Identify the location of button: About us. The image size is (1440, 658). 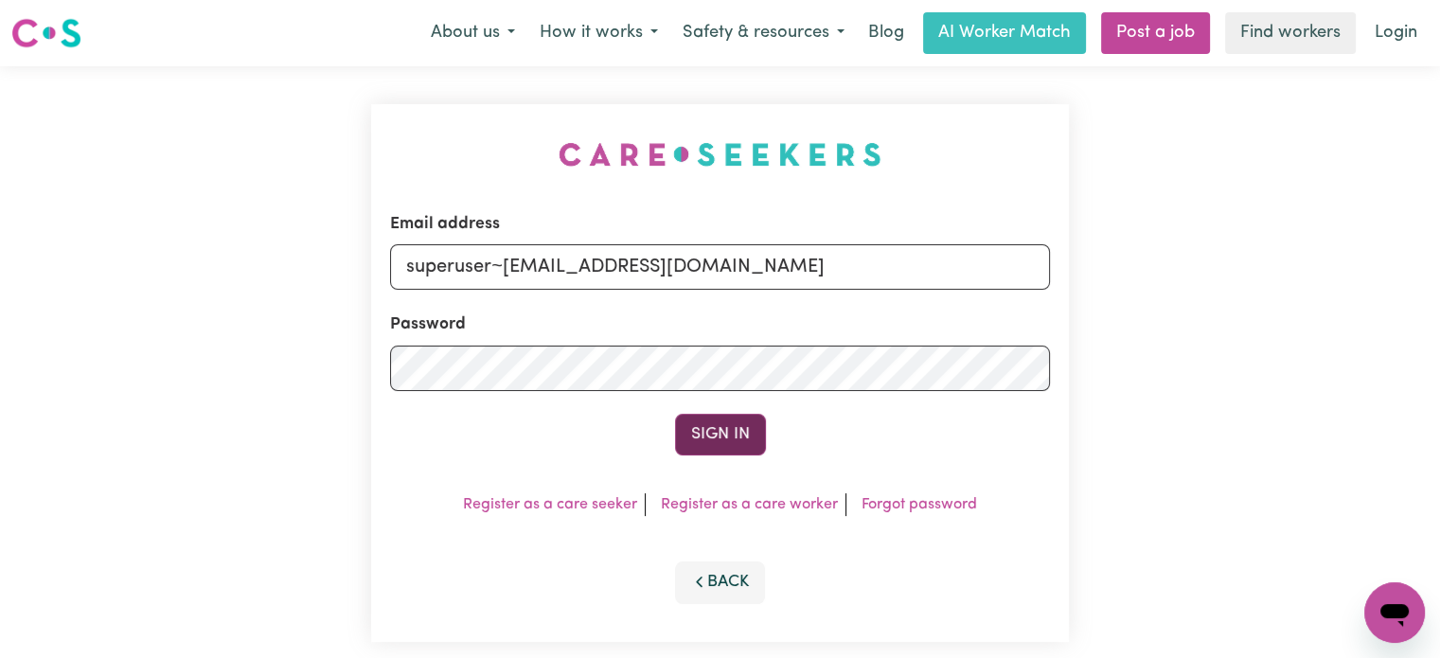
(472, 33).